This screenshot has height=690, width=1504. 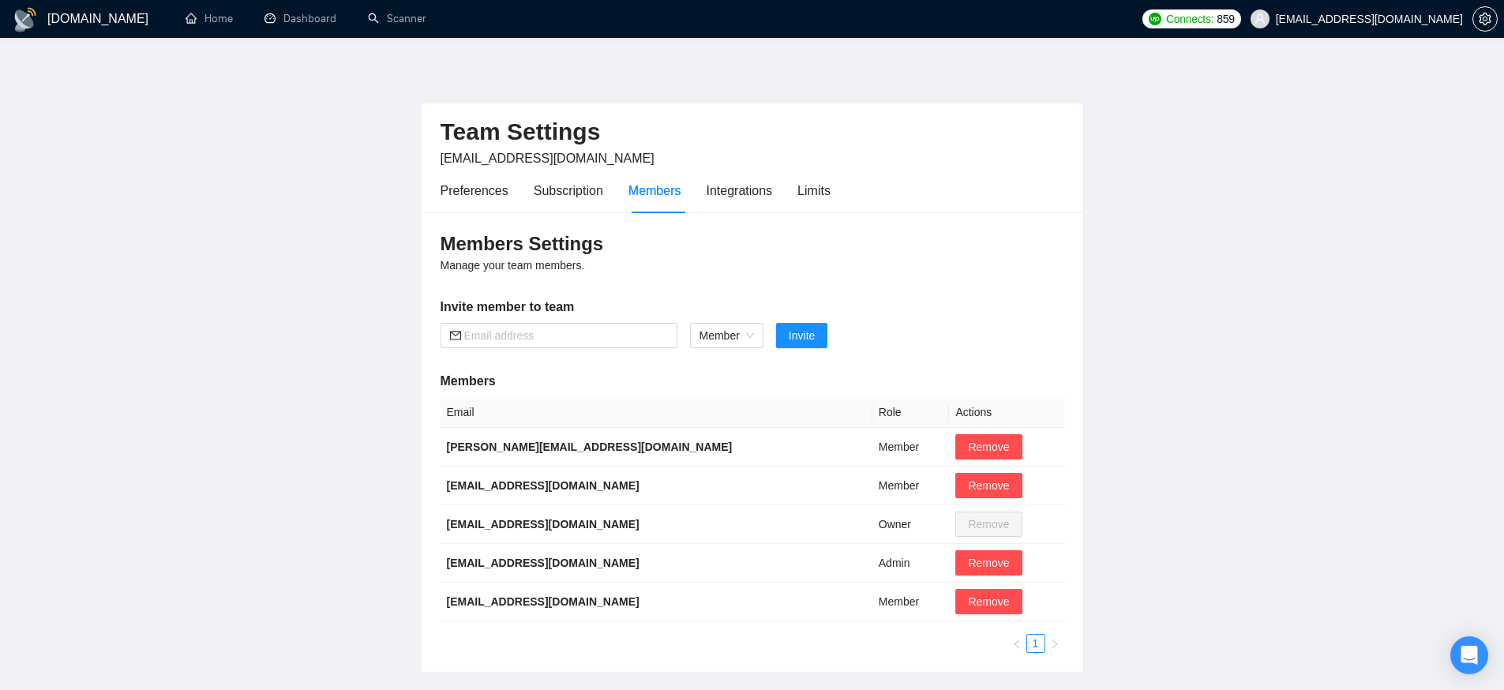 What do you see at coordinates (1470, 655) in the screenshot?
I see `div: Open Intercom Messenger` at bounding box center [1470, 655].